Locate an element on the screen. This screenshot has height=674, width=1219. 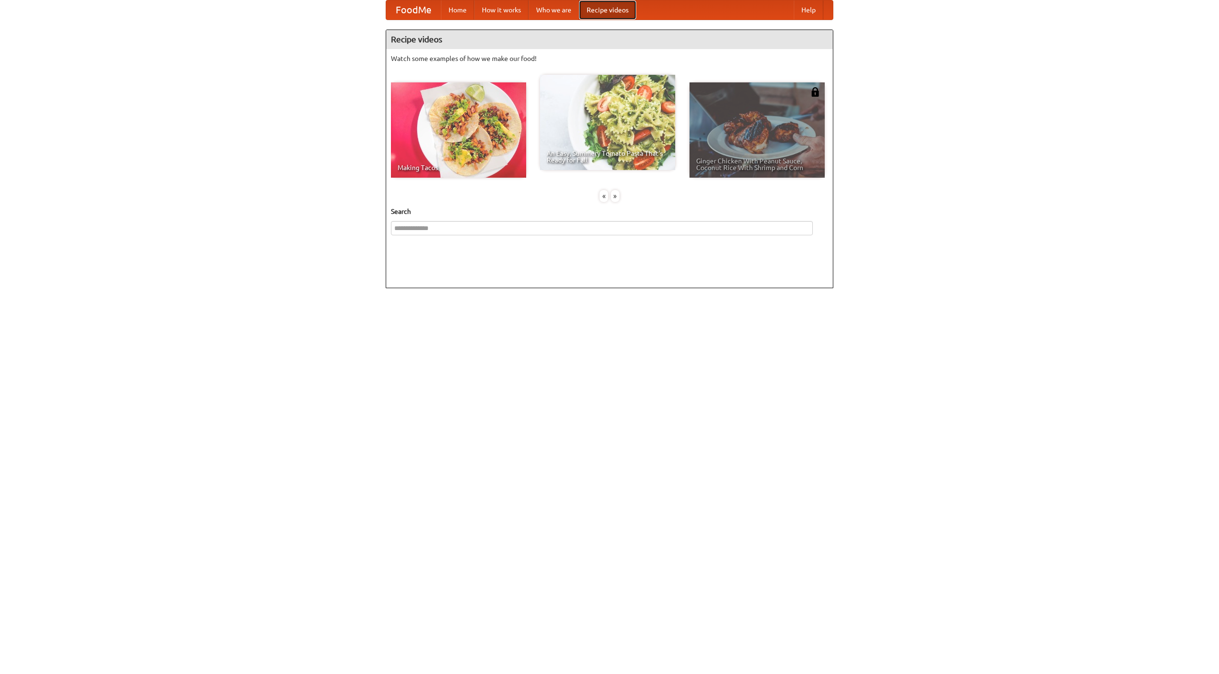
span: An Easy, Summery Tomato Pasta That's Ready for Fall is located at coordinates (608, 157).